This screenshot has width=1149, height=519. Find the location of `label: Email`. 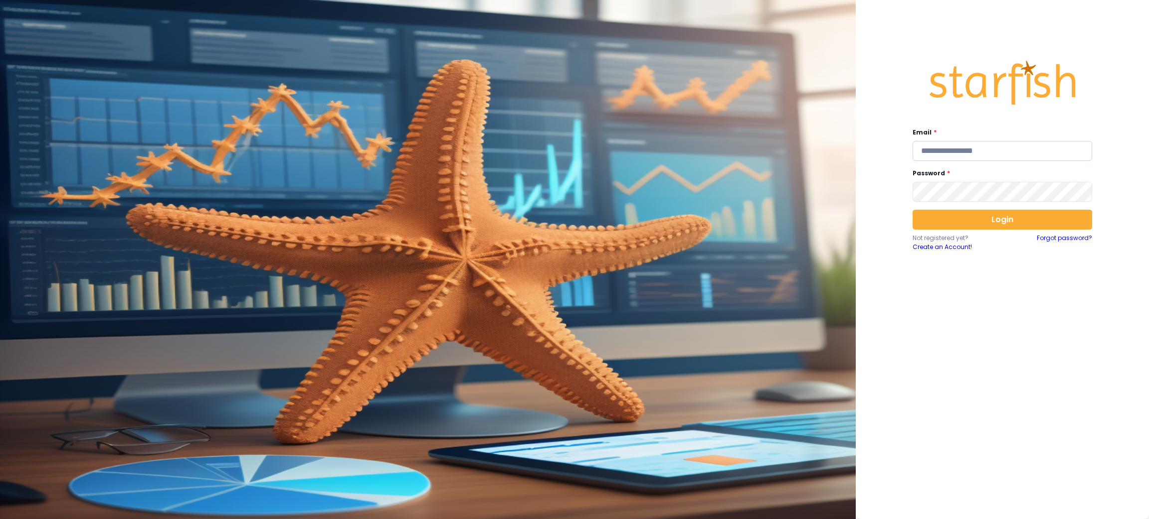

label: Email is located at coordinates (999, 133).